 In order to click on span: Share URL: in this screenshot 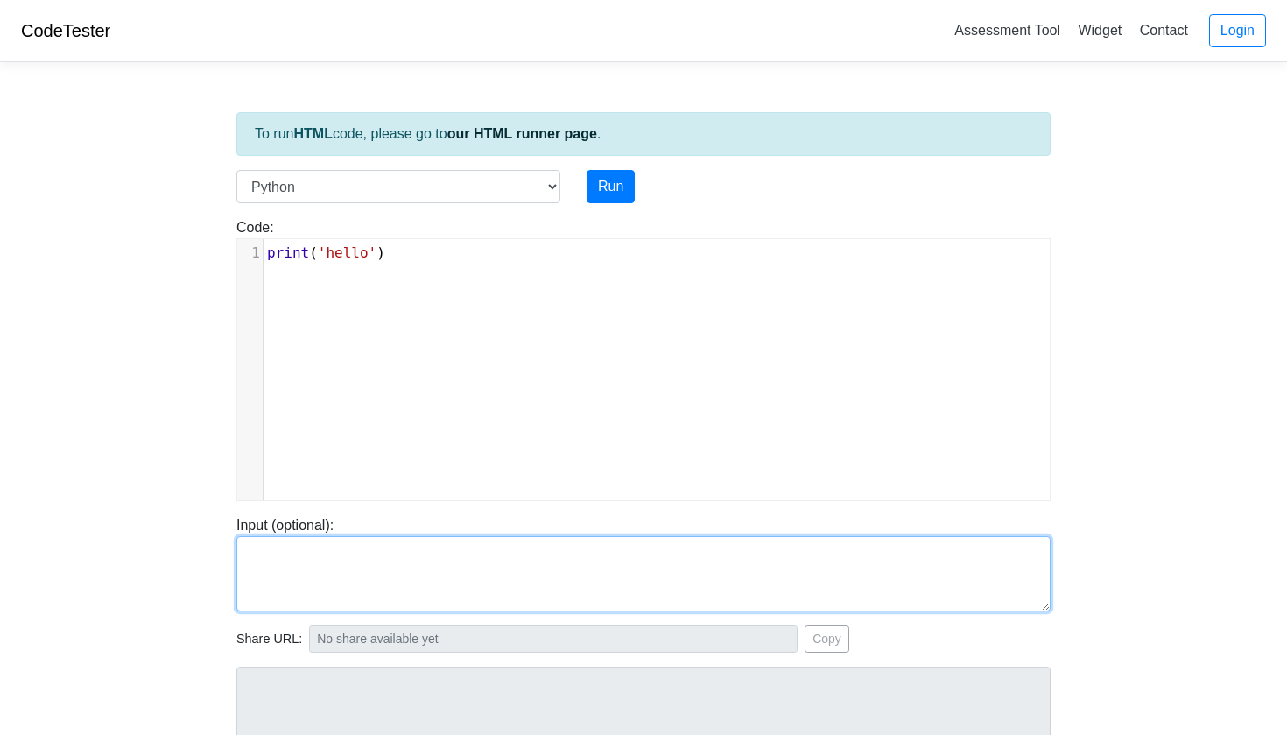, I will do `click(269, 639)`.